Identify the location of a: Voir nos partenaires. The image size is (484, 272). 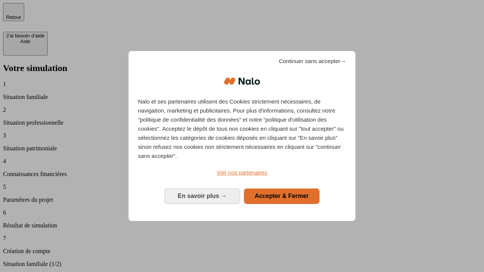
(242, 173).